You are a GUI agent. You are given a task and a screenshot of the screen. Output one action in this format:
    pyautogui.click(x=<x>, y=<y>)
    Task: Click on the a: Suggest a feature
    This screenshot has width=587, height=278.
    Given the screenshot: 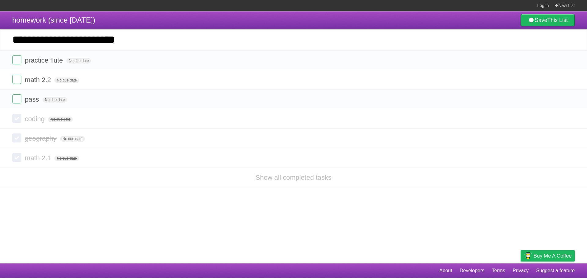 What is the action you would take?
    pyautogui.click(x=555, y=271)
    